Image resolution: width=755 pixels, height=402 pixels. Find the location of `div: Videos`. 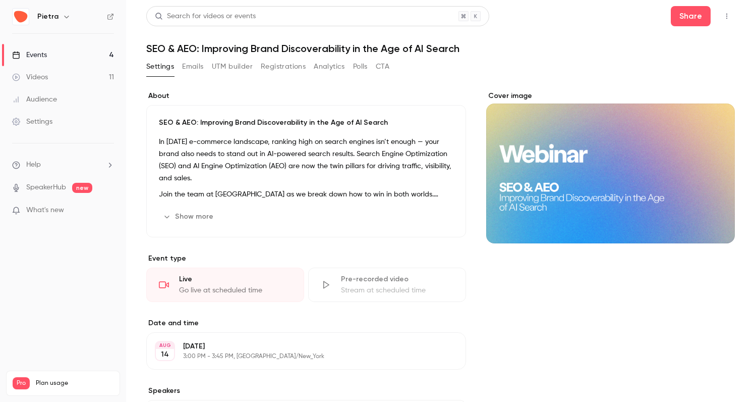

div: Videos is located at coordinates (30, 77).